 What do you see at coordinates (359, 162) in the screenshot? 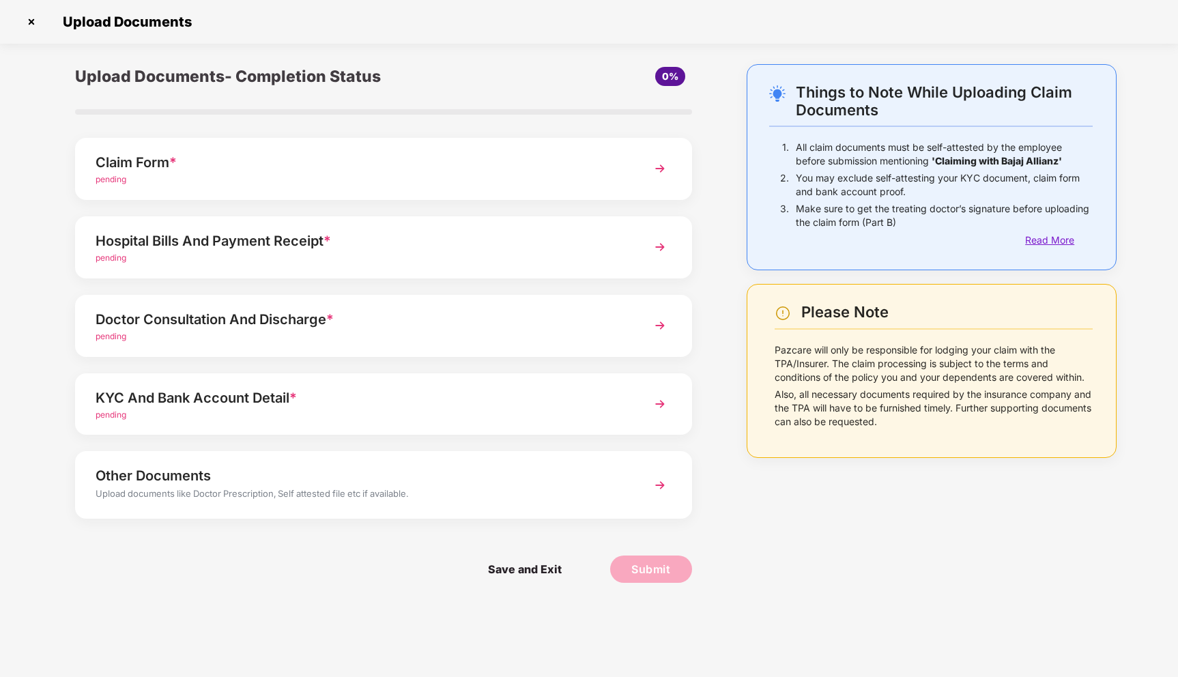
I see `div: Claim Form` at bounding box center [359, 162].